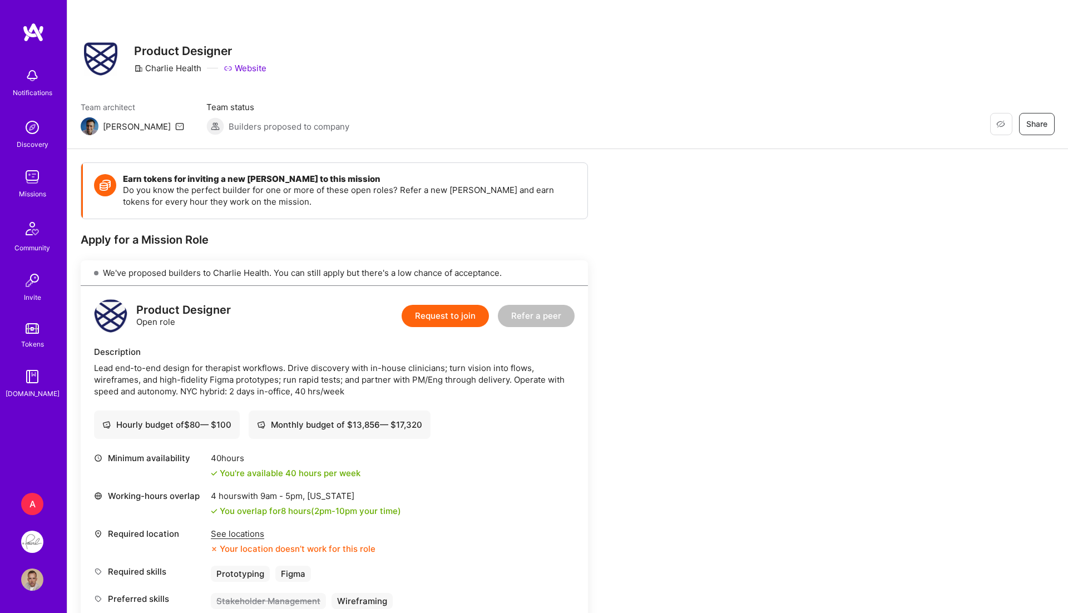  What do you see at coordinates (268, 601) in the screenshot?
I see `div: Stakeholder Management` at bounding box center [268, 601].